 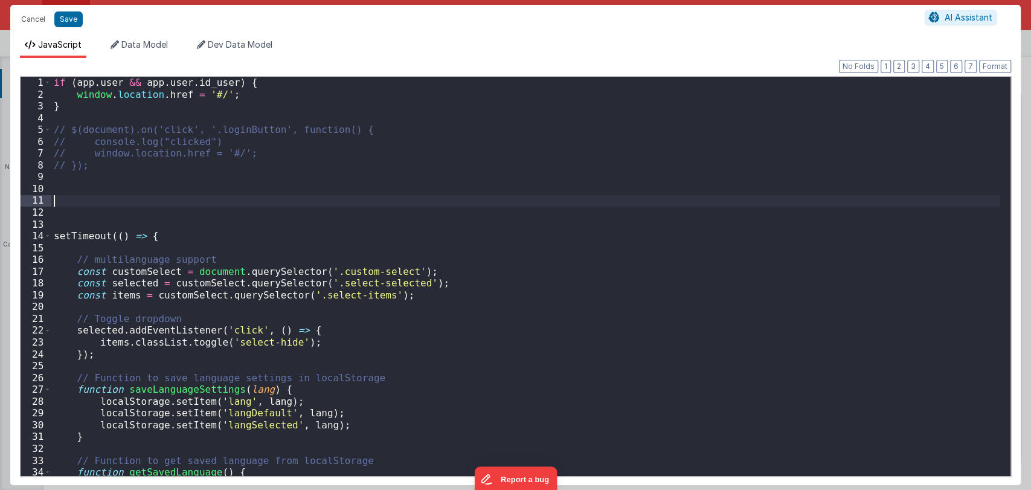 I want to click on span: JavaScript, so click(x=60, y=44).